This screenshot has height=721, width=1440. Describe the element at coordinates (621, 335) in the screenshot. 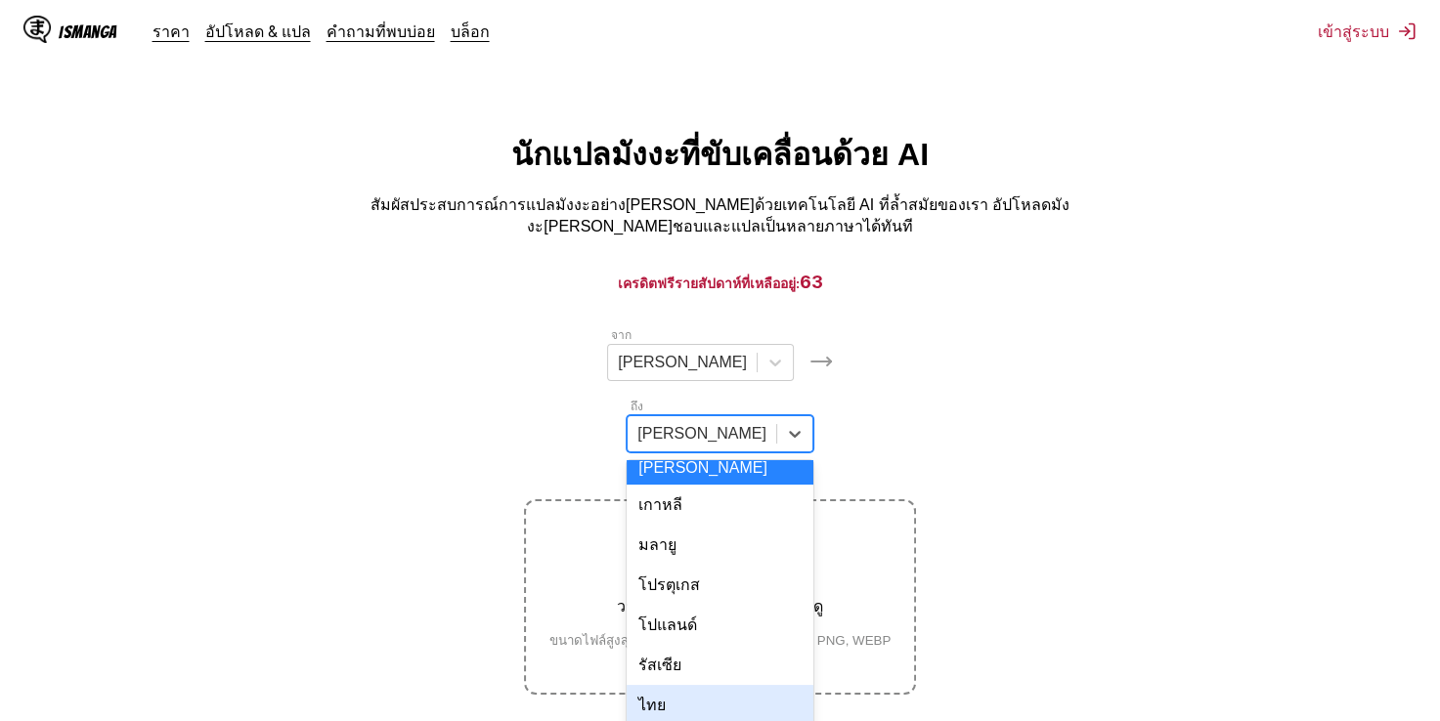

I see `label: จาก` at that location.